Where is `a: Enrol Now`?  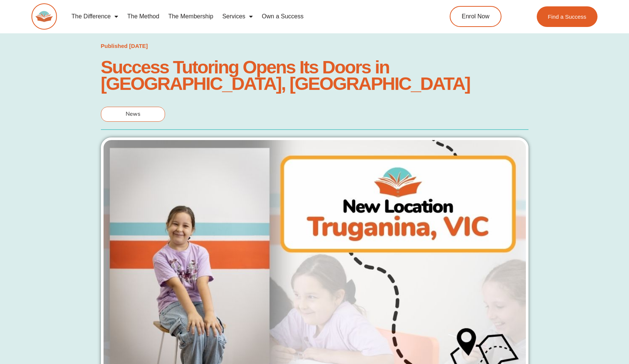 a: Enrol Now is located at coordinates (475, 16).